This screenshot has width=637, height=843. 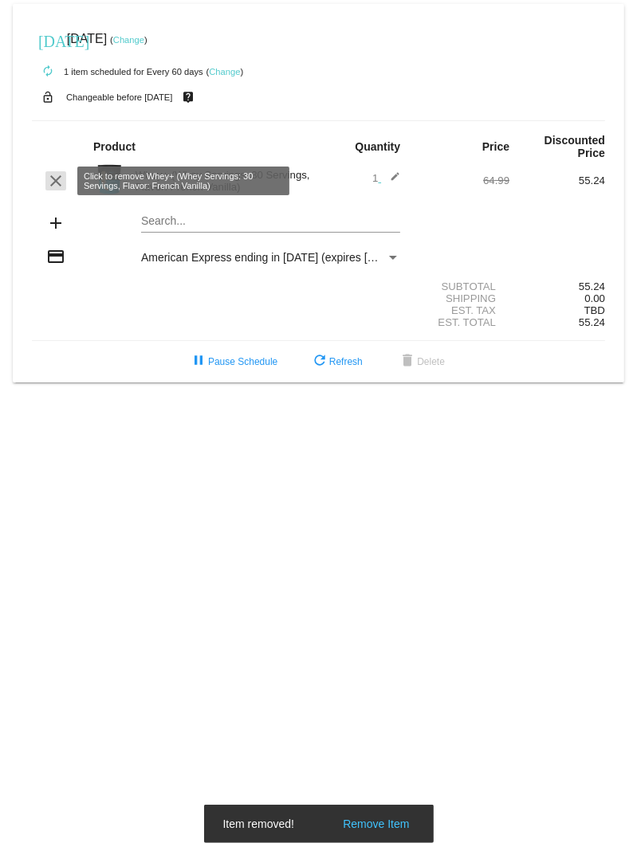 I want to click on div: Est. Total, so click(x=461, y=322).